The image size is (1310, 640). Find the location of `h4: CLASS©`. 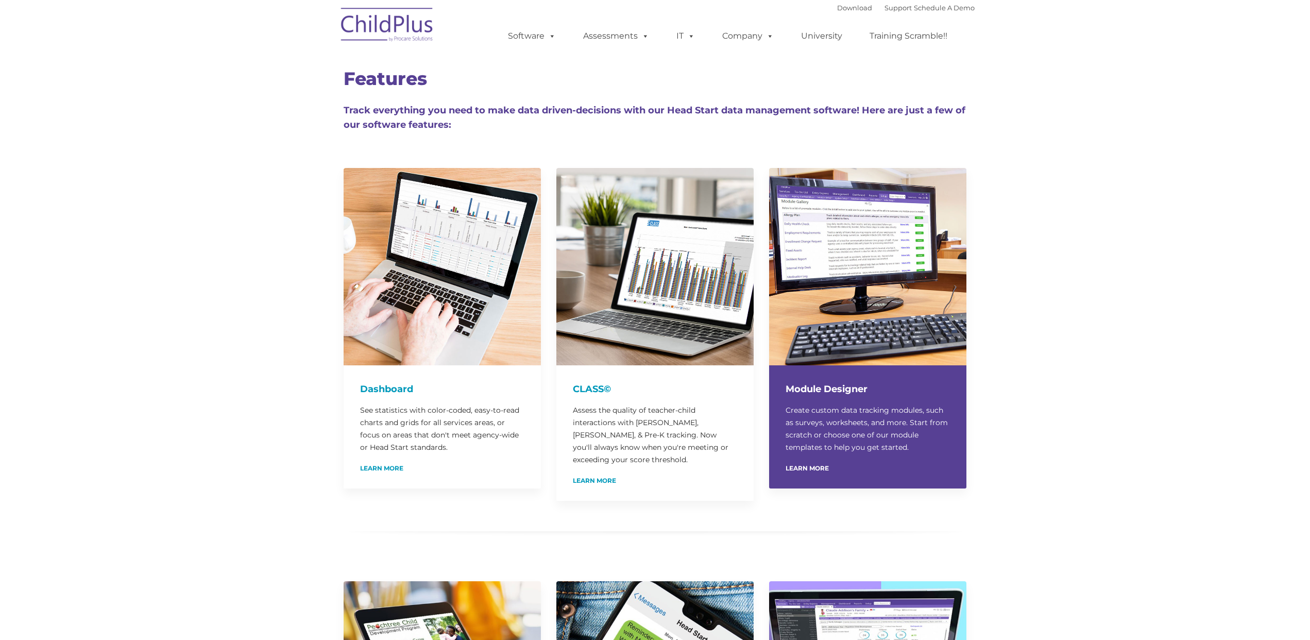

h4: CLASS© is located at coordinates (655, 389).